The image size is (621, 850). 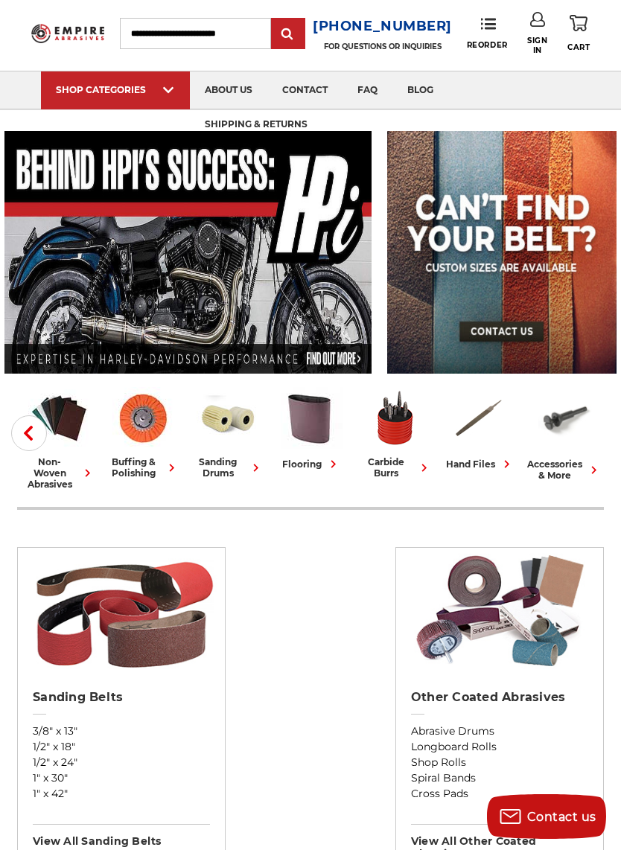 I want to click on img: Sanding Belts, so click(x=121, y=611).